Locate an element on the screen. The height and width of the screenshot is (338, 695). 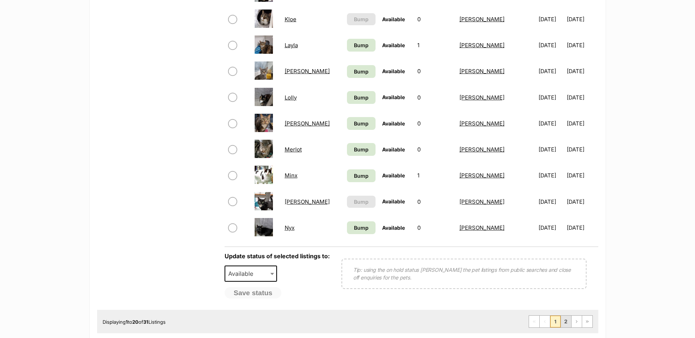
nav: Pagination is located at coordinates (560, 322).